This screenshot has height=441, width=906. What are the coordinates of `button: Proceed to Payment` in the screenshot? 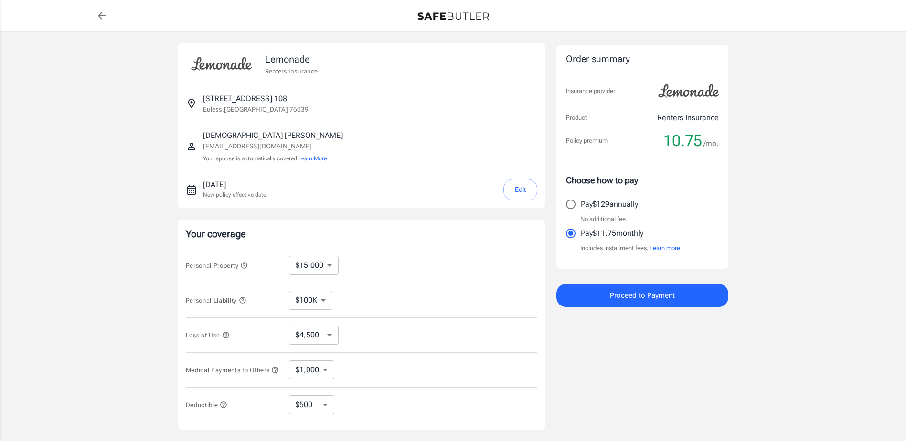 It's located at (642, 296).